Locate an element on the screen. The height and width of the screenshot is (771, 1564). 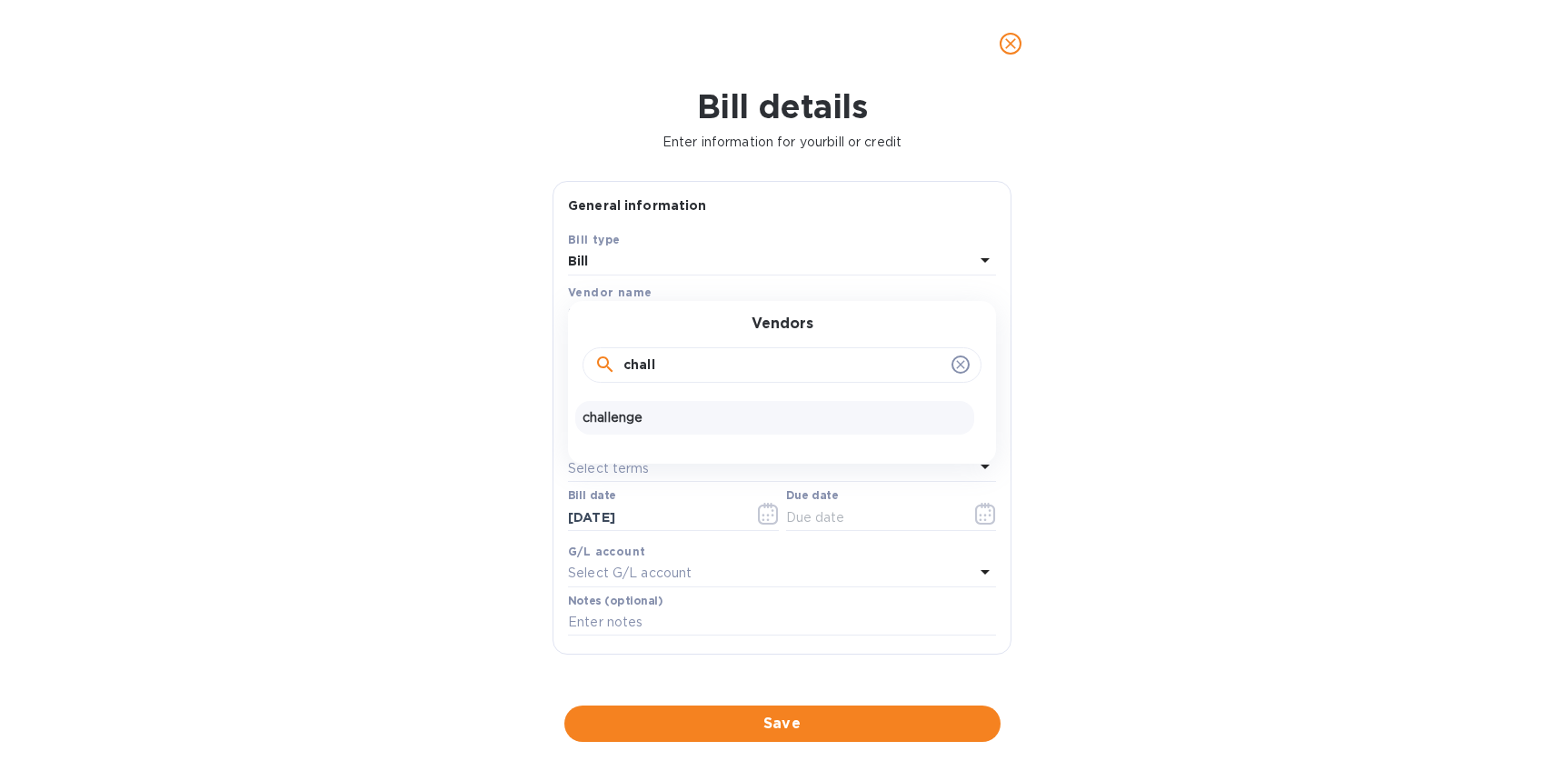
p: challenge is located at coordinates (774, 417).